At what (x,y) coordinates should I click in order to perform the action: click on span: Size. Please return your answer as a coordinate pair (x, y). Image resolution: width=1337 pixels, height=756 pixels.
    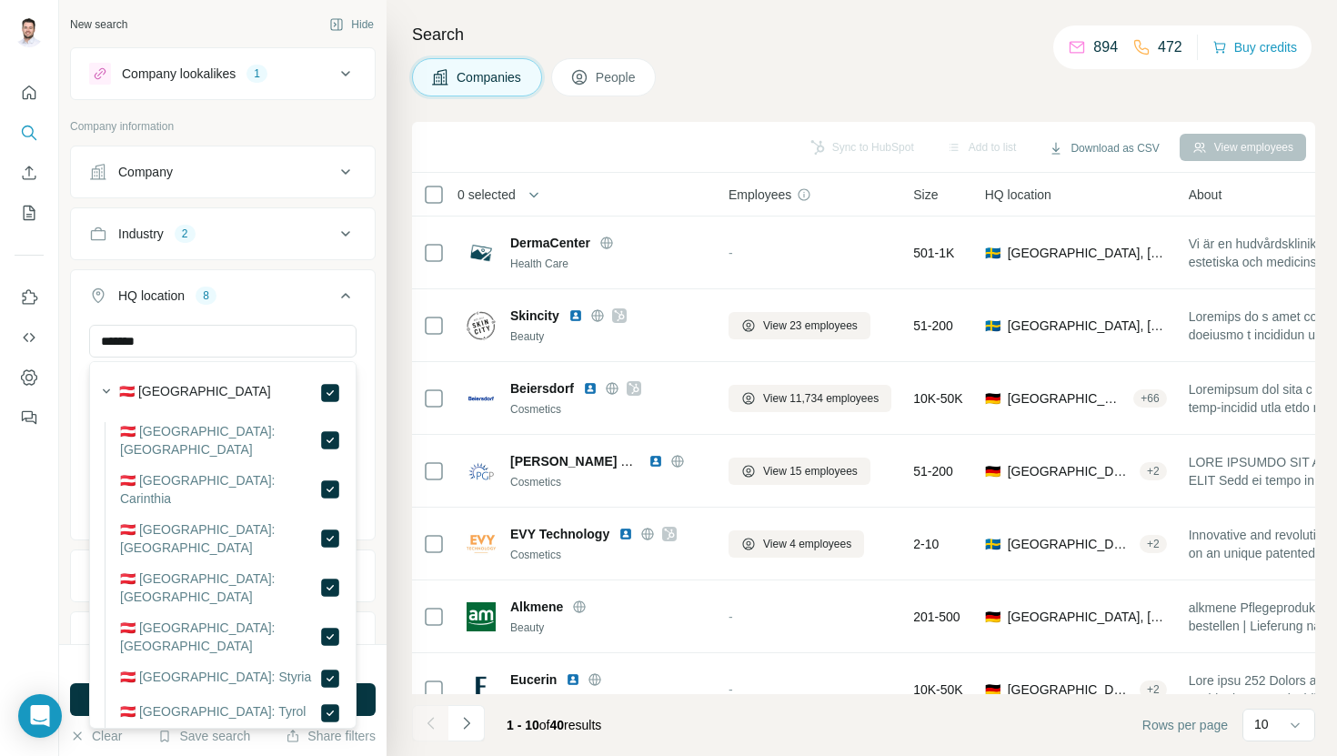
    Looking at the image, I should click on (925, 195).